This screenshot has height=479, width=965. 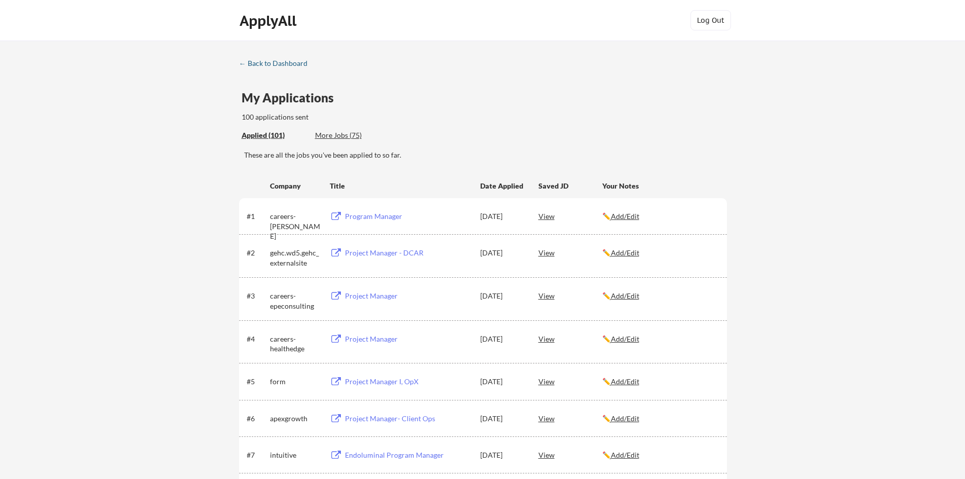 I want to click on div: careers-healthedge, so click(x=295, y=343).